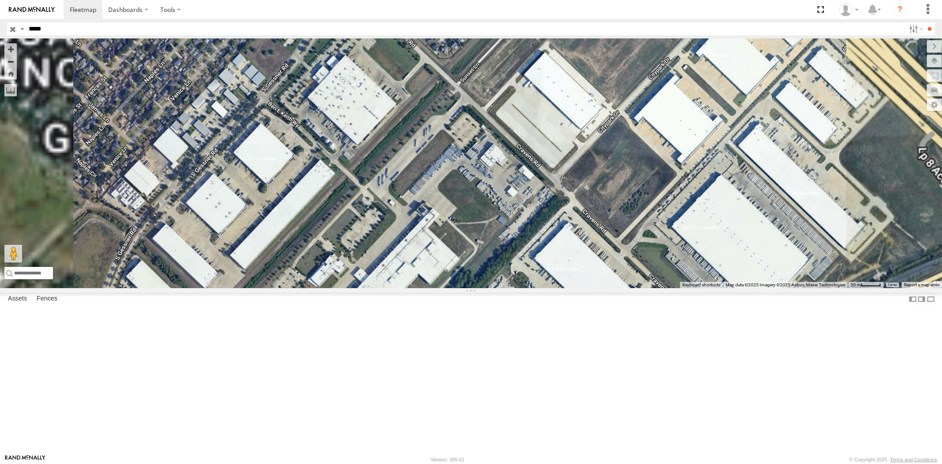 Image resolution: width=942 pixels, height=464 pixels. What do you see at coordinates (17, 299) in the screenshot?
I see `label: Assets` at bounding box center [17, 299].